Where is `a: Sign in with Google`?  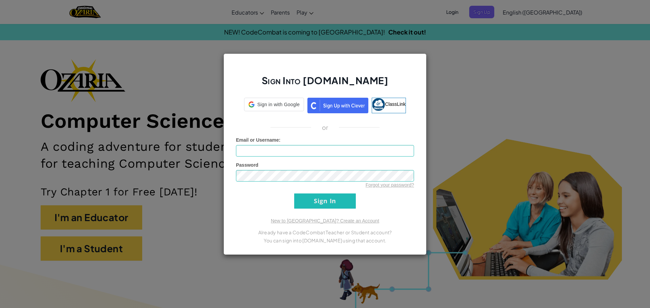 a: Sign in with Google is located at coordinates (274, 106).